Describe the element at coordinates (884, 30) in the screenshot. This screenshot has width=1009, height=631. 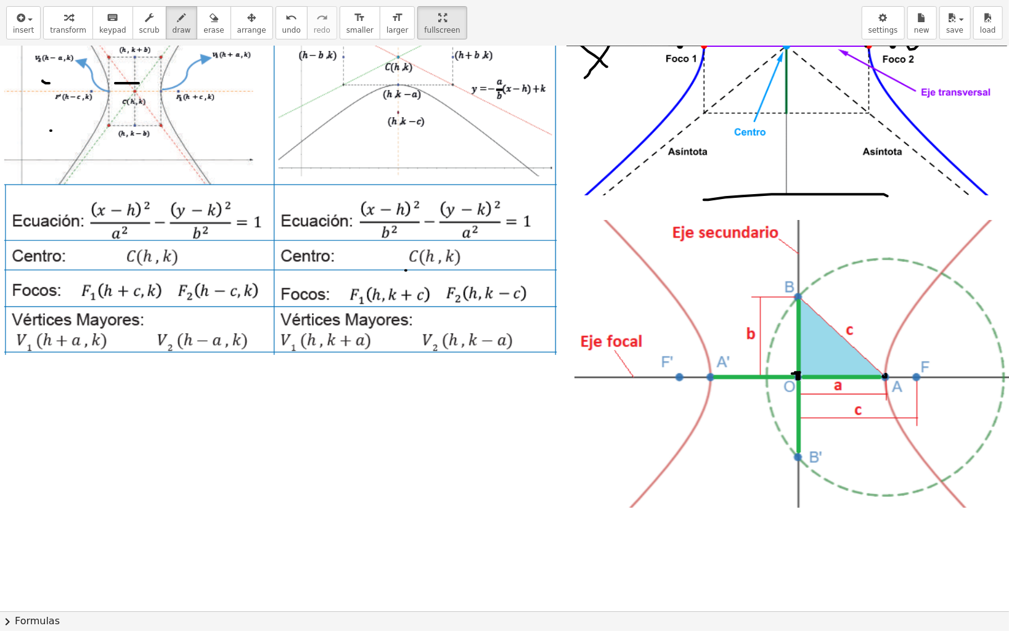
I see `span: settings` at that location.